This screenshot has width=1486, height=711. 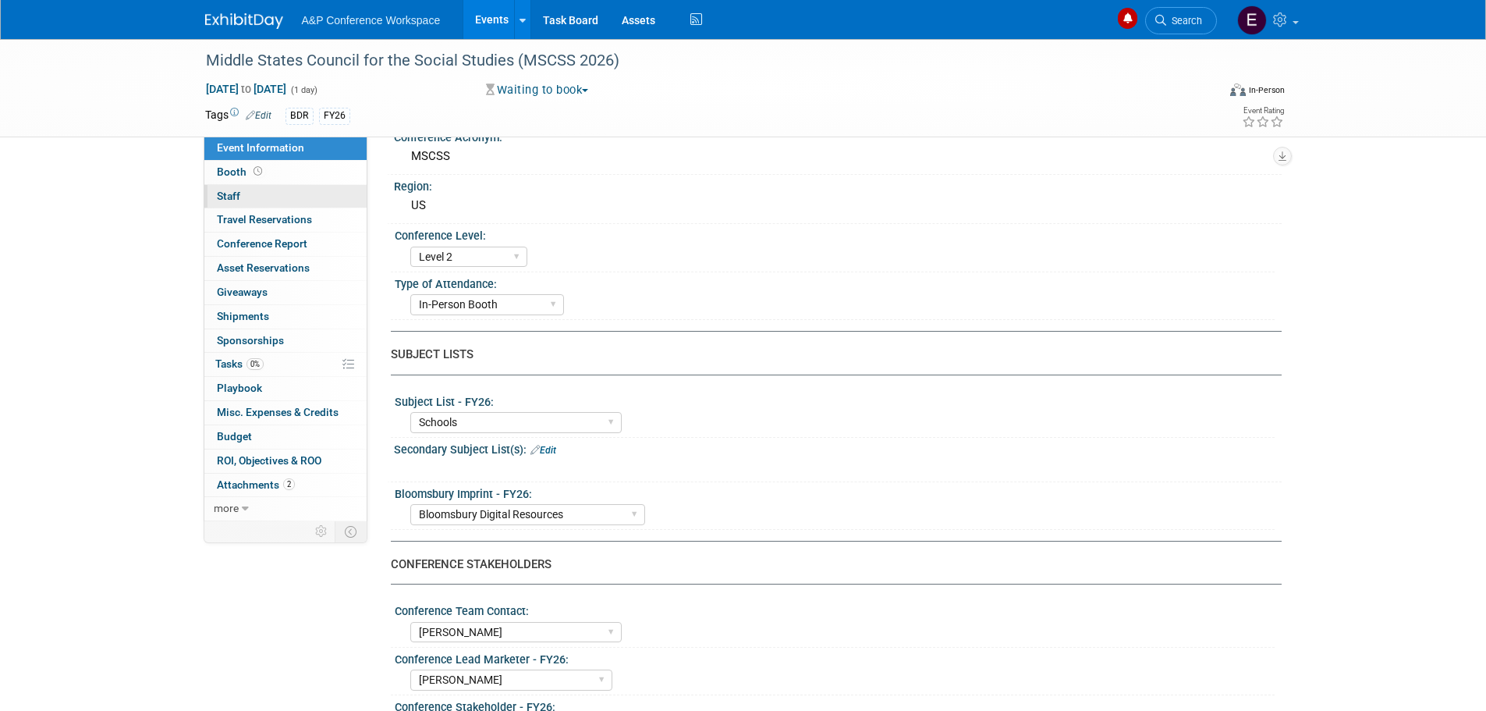 What do you see at coordinates (264, 219) in the screenshot?
I see `span: Travel Reservations` at bounding box center [264, 219].